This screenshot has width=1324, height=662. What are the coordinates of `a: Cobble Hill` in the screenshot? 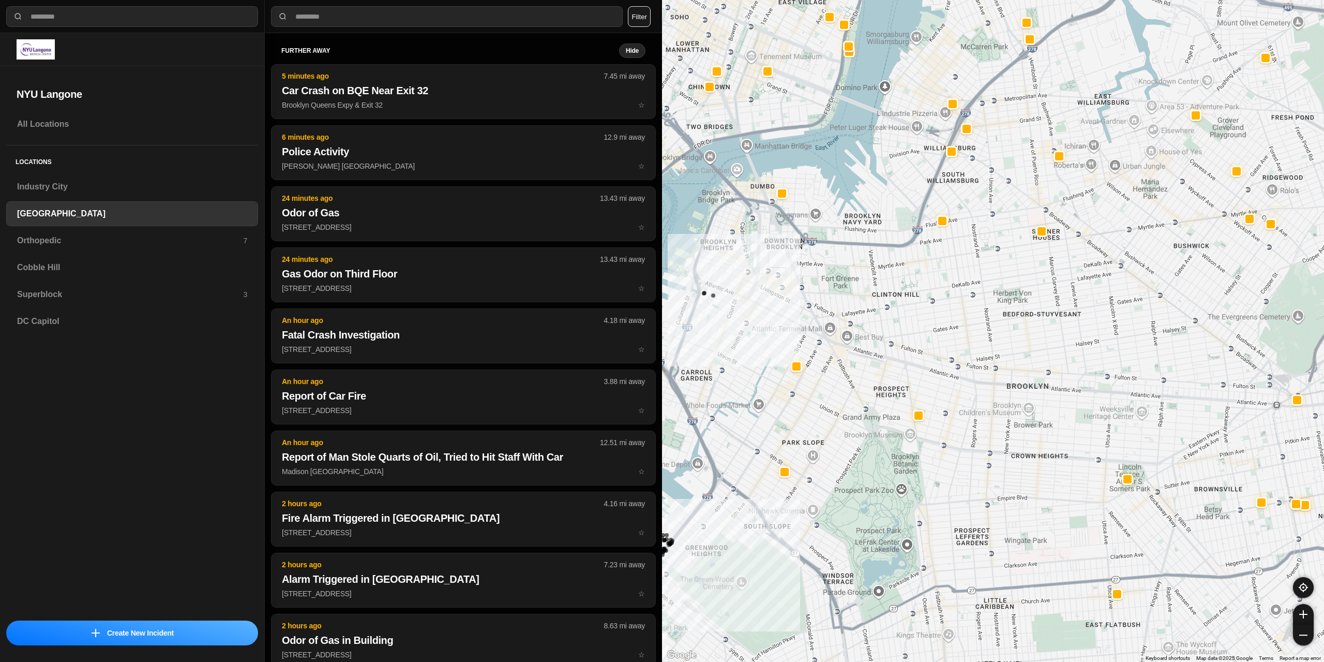 It's located at (132, 267).